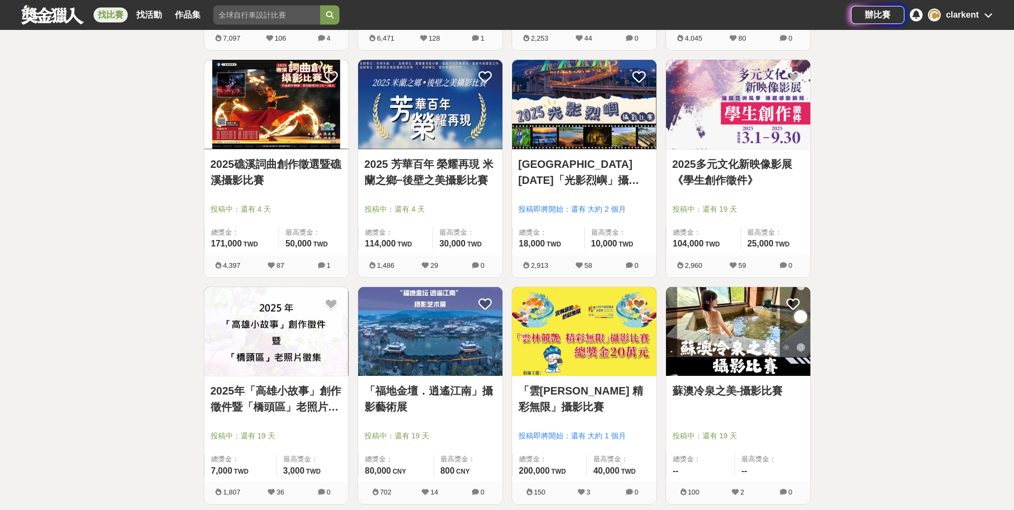 The image size is (1014, 510). What do you see at coordinates (298, 243) in the screenshot?
I see `span: 50,000` at bounding box center [298, 243].